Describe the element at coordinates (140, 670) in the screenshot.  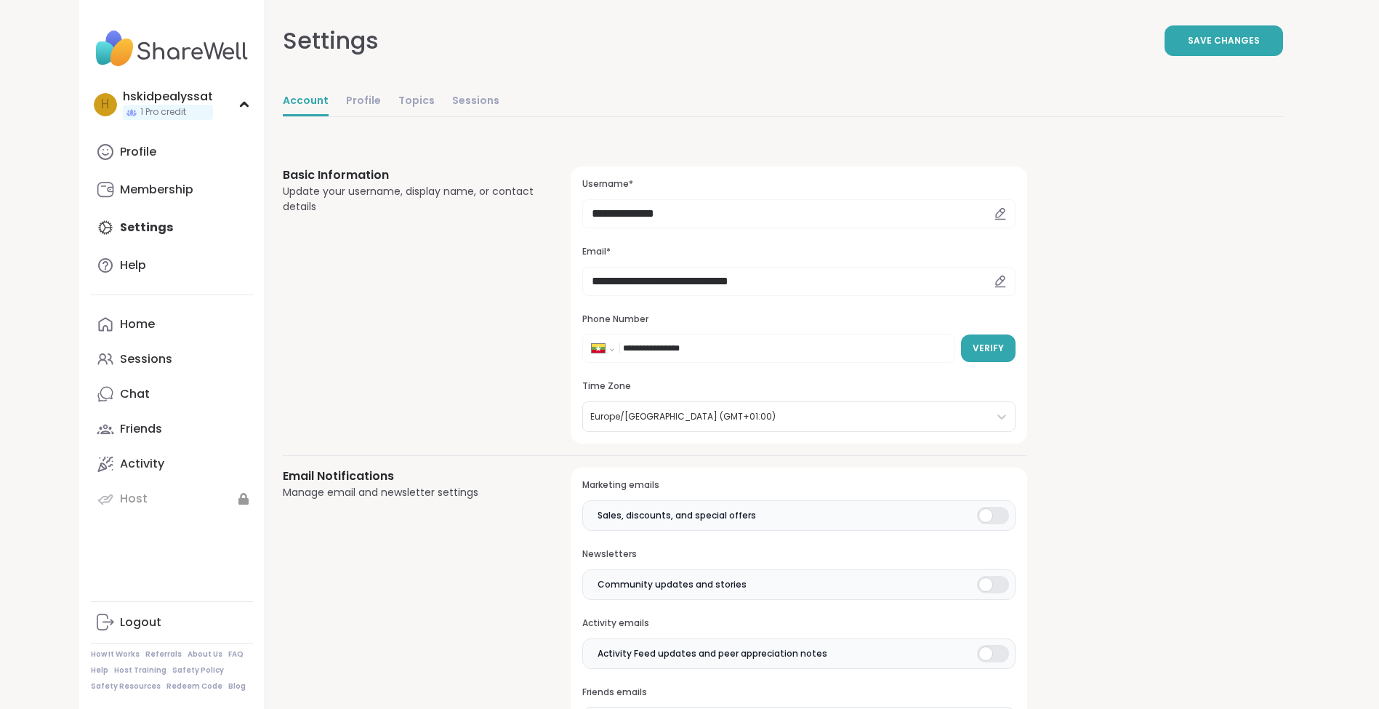
I see `a: Host Training` at that location.